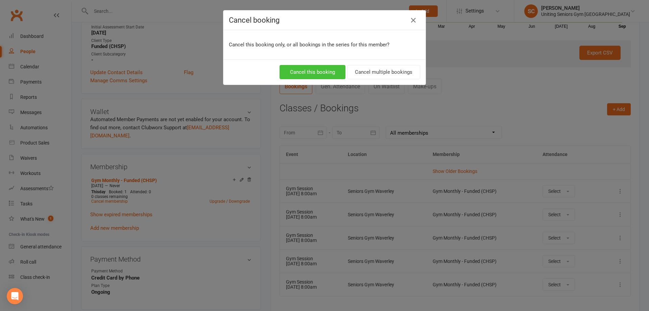 The image size is (649, 311). I want to click on button: Cancel this booking, so click(312, 72).